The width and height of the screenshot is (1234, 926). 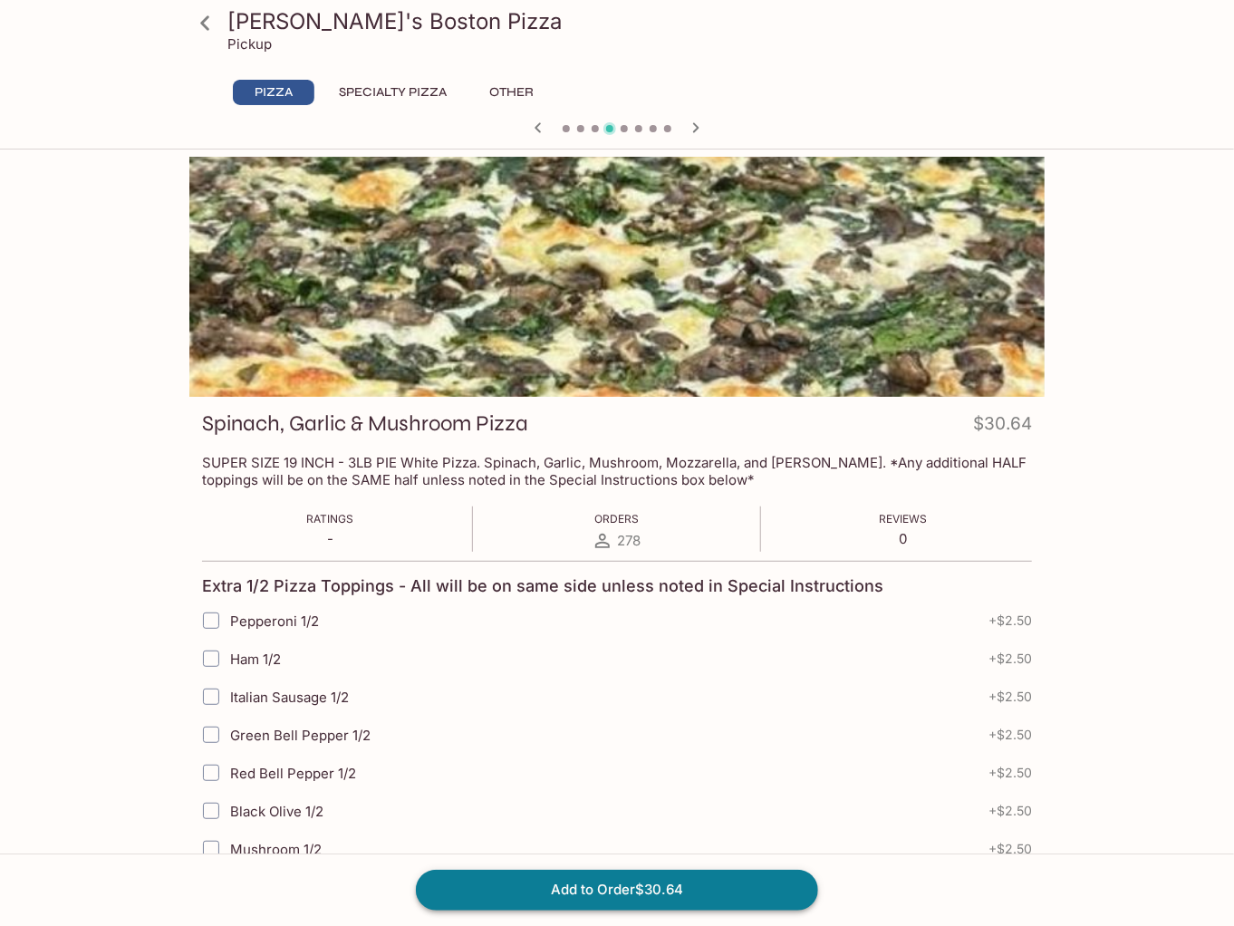 I want to click on span: Italian Sausage 1/2, so click(x=289, y=697).